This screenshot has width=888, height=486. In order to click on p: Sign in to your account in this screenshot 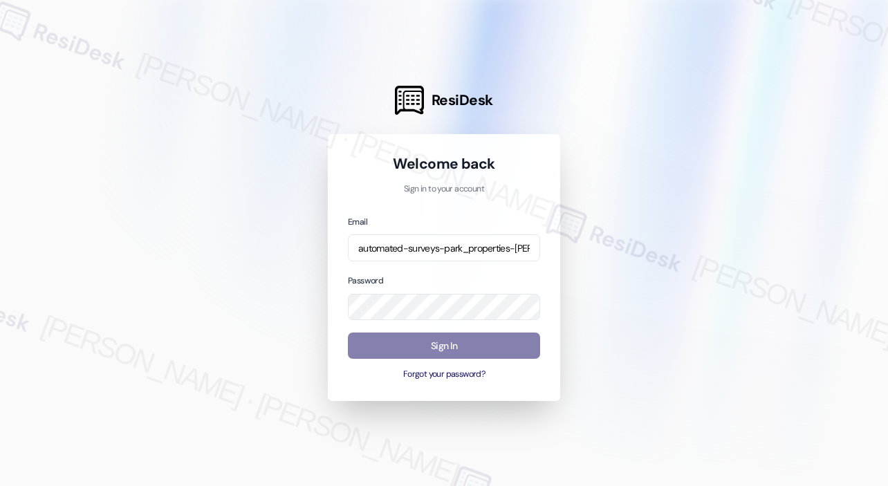, I will do `click(444, 190)`.